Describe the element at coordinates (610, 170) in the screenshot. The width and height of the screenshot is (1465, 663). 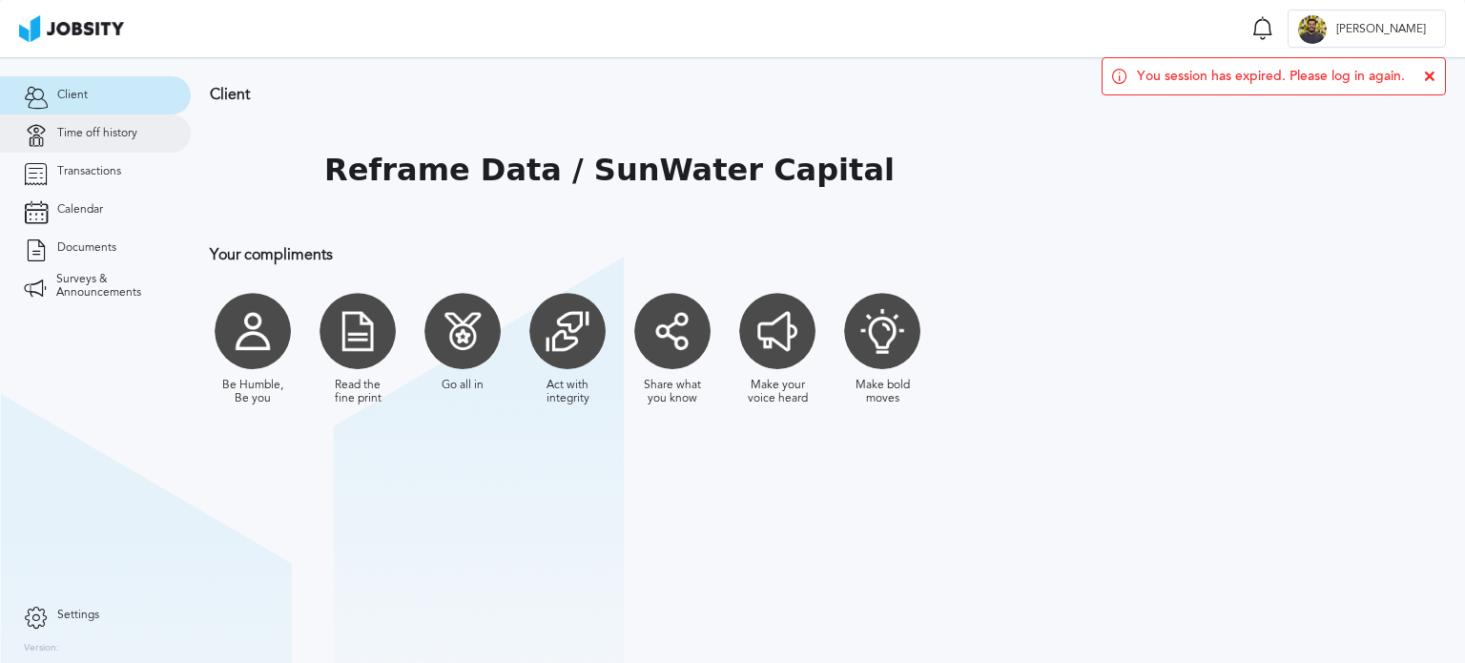
I see `h1: Reframe Data / SunWater Capital` at that location.